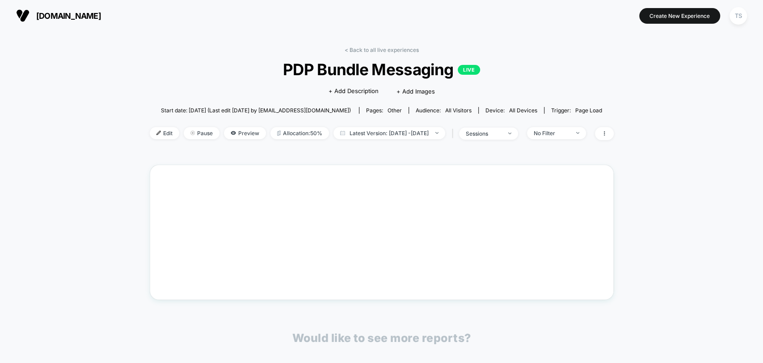  What do you see at coordinates (23, 16) in the screenshot?
I see `img: Visually logo` at bounding box center [23, 16].